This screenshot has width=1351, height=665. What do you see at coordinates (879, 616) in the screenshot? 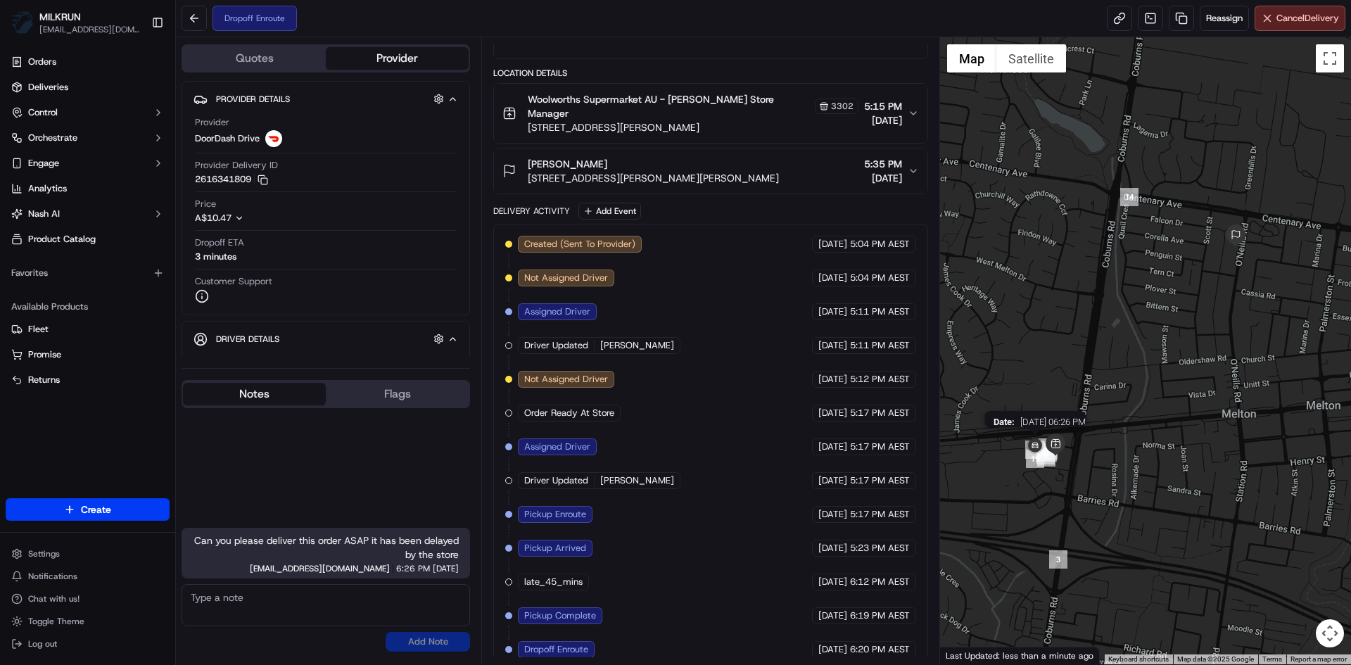
I see `span: 6:19 PM AEST` at bounding box center [879, 616].